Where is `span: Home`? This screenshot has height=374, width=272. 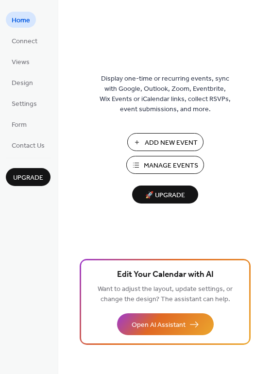 span: Home is located at coordinates (21, 20).